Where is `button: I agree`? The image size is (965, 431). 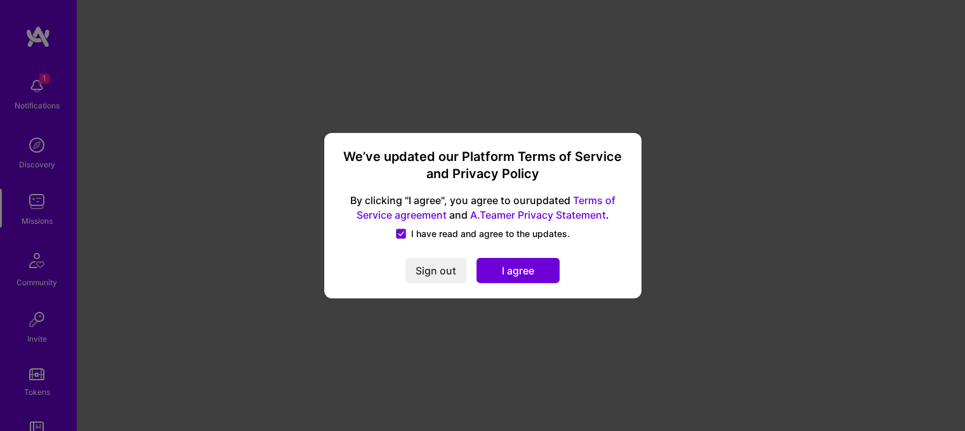 button: I agree is located at coordinates (517, 270).